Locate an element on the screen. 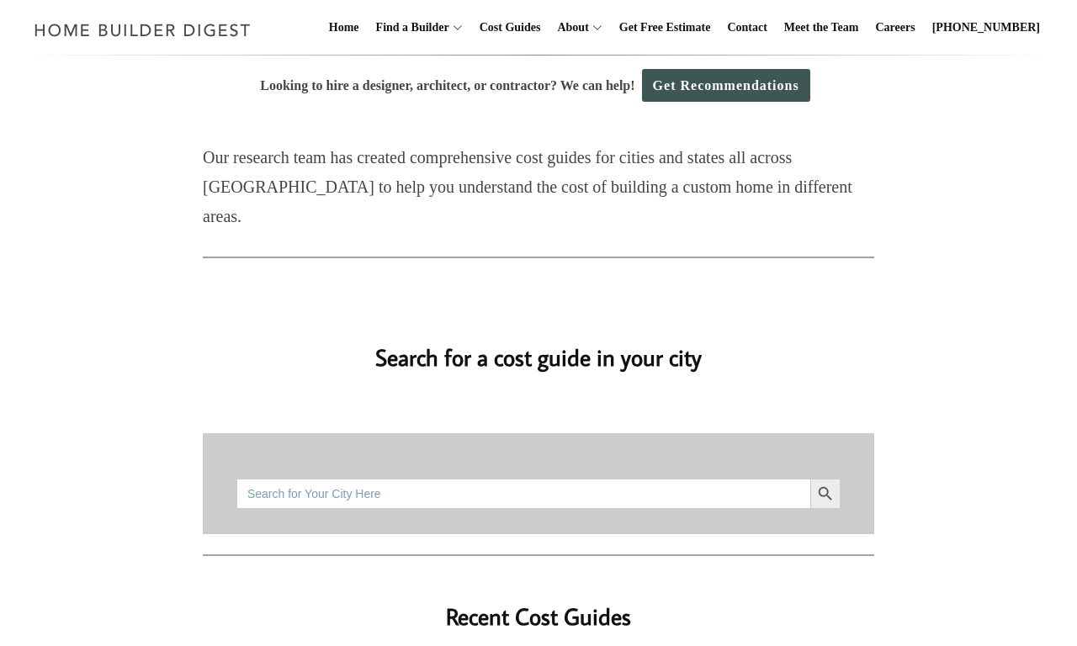  h2: Recent Cost Guides is located at coordinates (539, 605).